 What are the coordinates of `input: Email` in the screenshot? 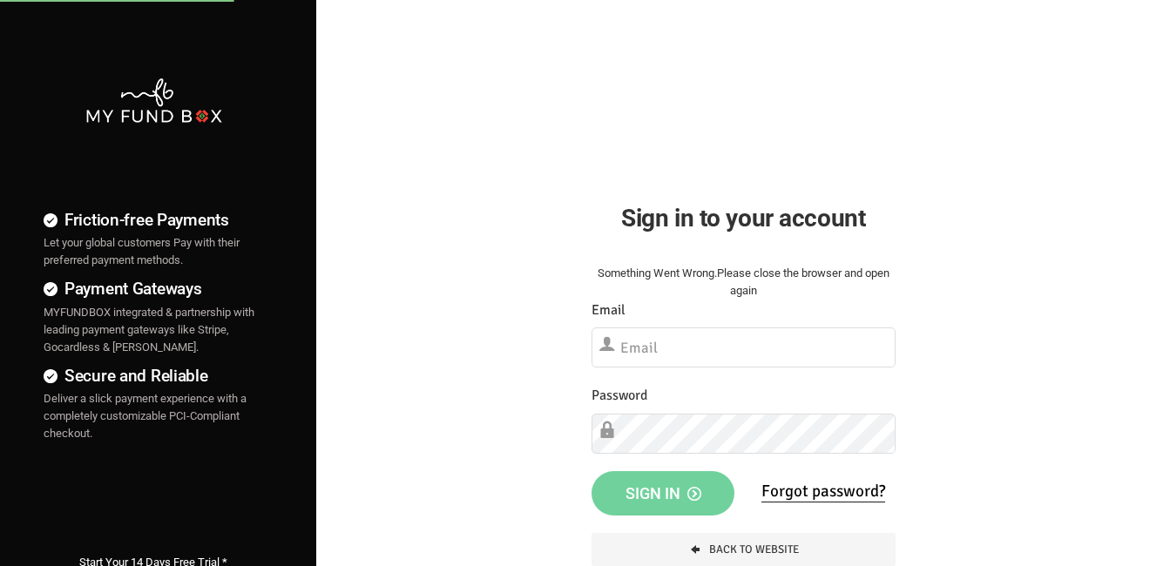 It's located at (743, 348).